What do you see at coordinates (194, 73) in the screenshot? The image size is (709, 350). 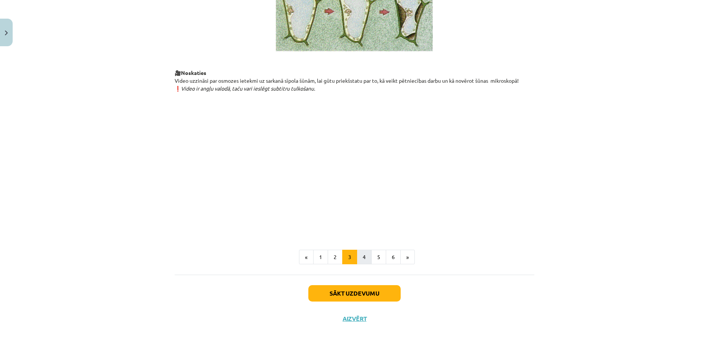 I see `strong: Noskaties` at bounding box center [194, 73].